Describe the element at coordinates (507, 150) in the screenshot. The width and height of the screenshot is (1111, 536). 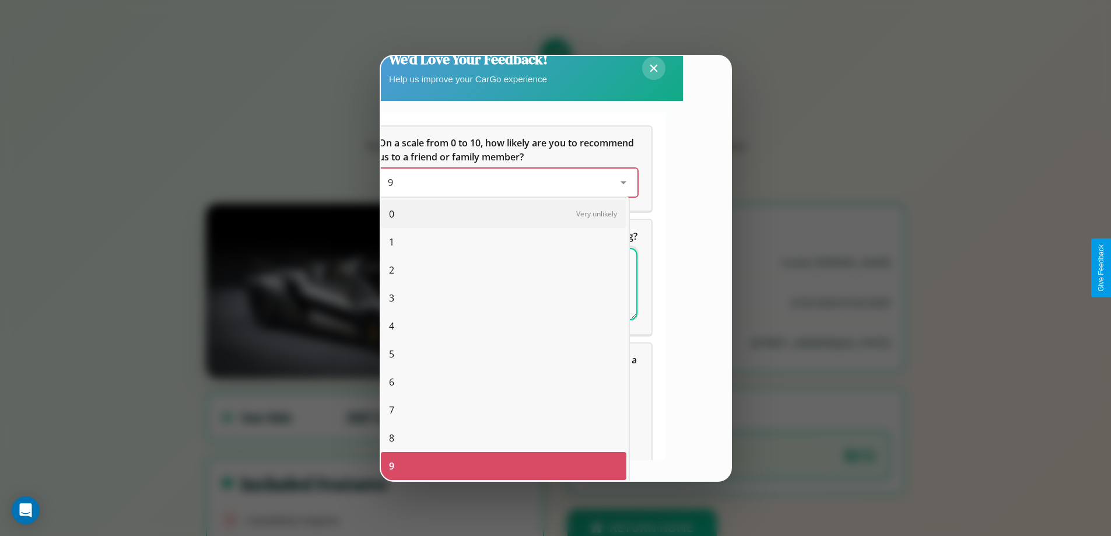
I see `span: On a scale from 0 to 10, how likely are you to recommend us to a friend or family member?` at that location.